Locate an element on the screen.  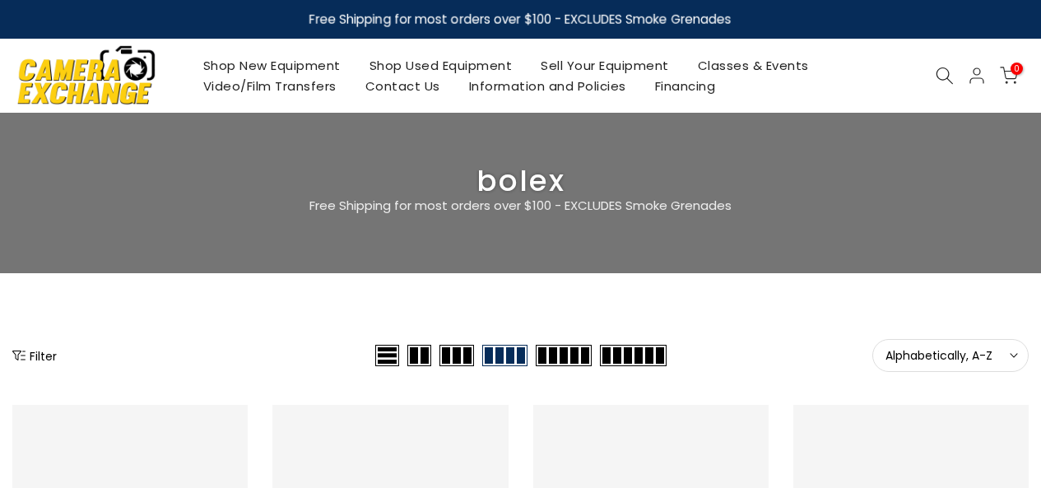
a: Video/Film Transfers is located at coordinates (269, 86).